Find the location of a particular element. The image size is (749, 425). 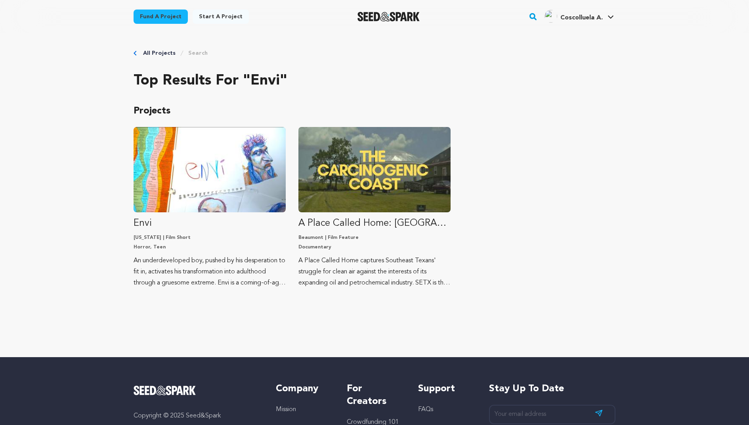

a: Search is located at coordinates (198, 53).